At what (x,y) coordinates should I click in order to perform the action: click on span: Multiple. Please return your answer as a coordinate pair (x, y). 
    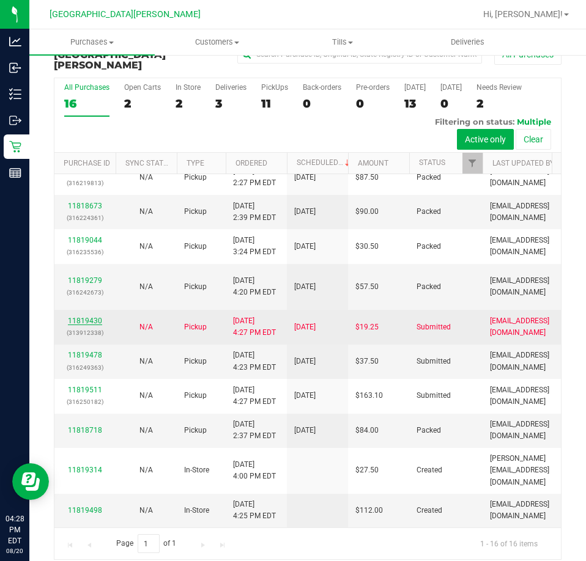
    Looking at the image, I should click on (534, 122).